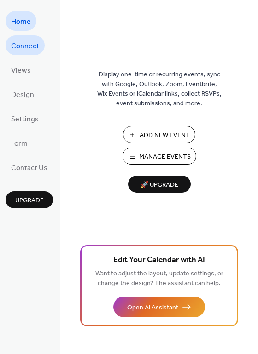 The image size is (258, 354). What do you see at coordinates (152, 308) in the screenshot?
I see `span: Open AI Assistant` at bounding box center [152, 308].